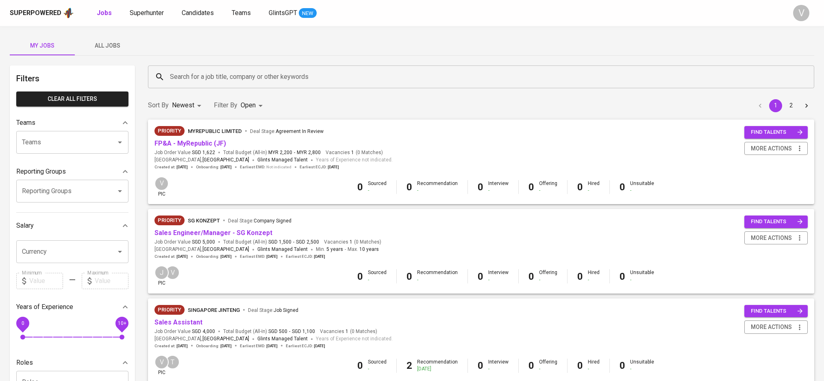 The image size is (824, 381). I want to click on div: Salary, so click(72, 226).